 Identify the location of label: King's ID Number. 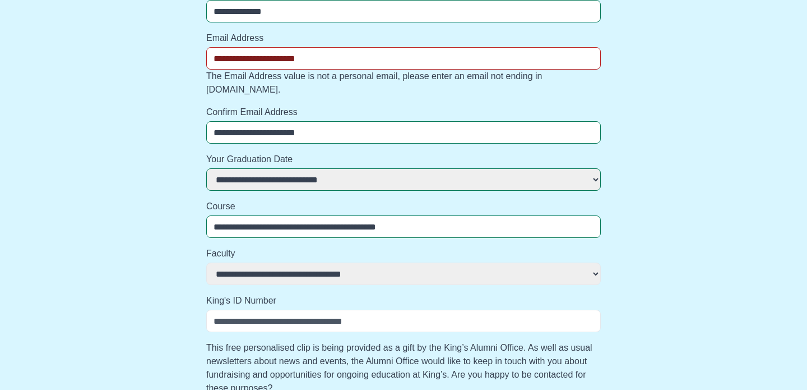
(404, 301).